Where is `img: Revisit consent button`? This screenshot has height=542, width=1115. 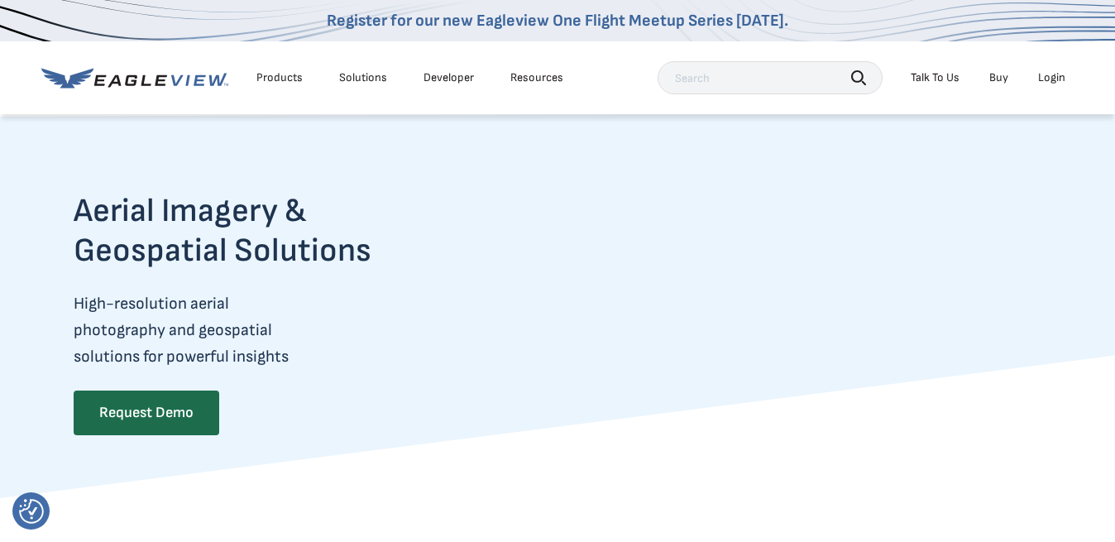
img: Revisit consent button is located at coordinates (31, 511).